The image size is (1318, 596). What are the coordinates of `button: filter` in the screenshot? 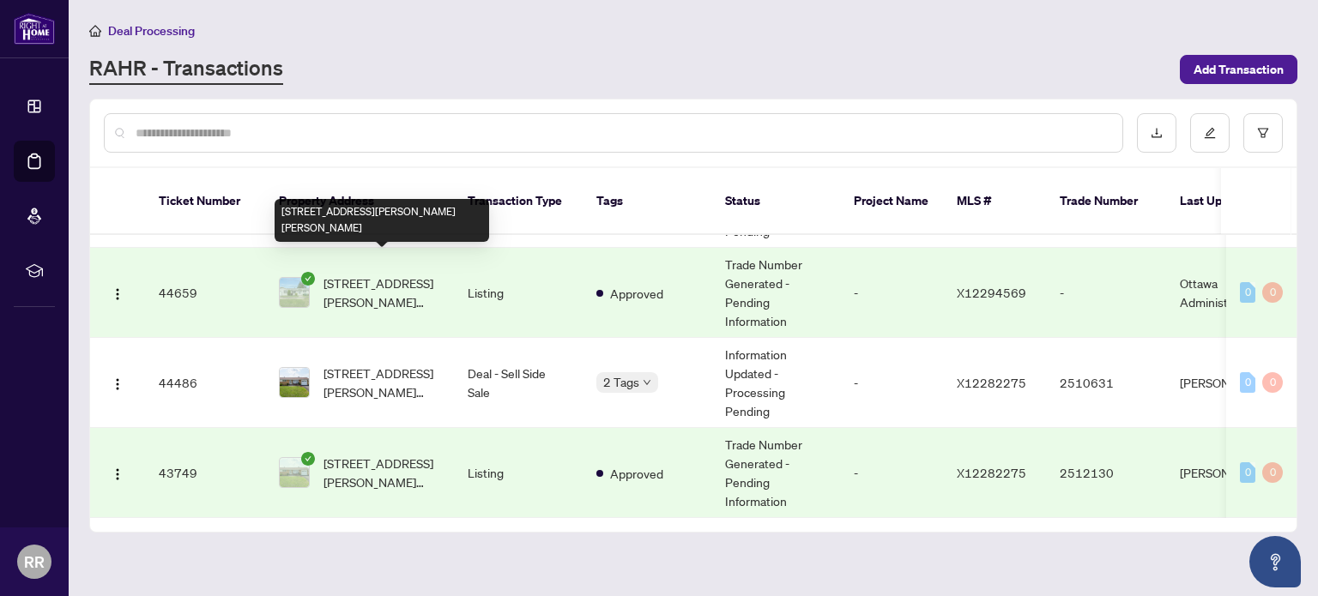 It's located at (1263, 133).